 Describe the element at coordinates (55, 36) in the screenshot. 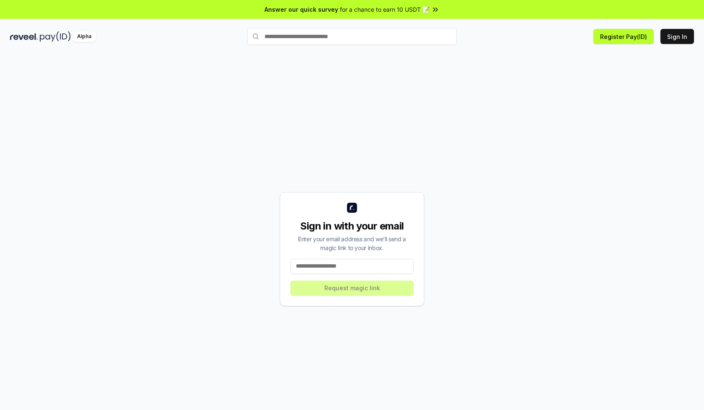

I see `img: pay_id` at that location.